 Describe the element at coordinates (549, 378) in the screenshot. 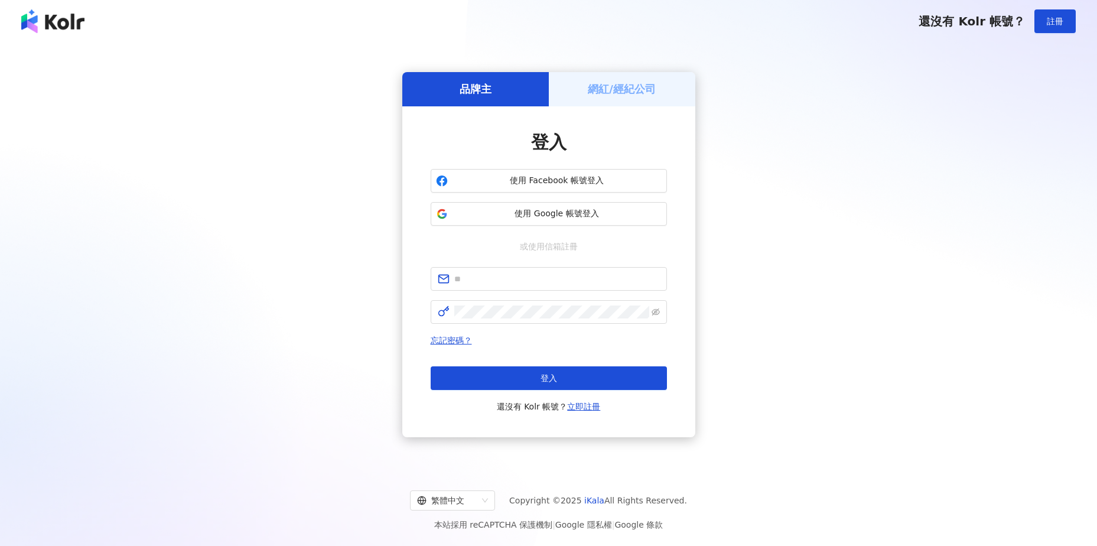

I see `button: 登入` at that location.